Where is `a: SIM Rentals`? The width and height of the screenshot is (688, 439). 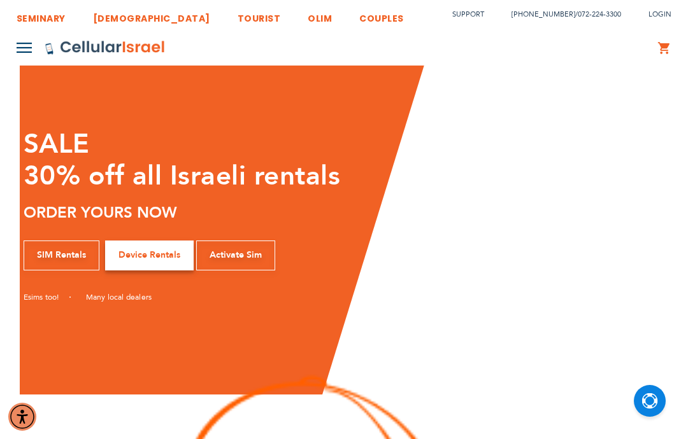 a: SIM Rentals is located at coordinates (61, 255).